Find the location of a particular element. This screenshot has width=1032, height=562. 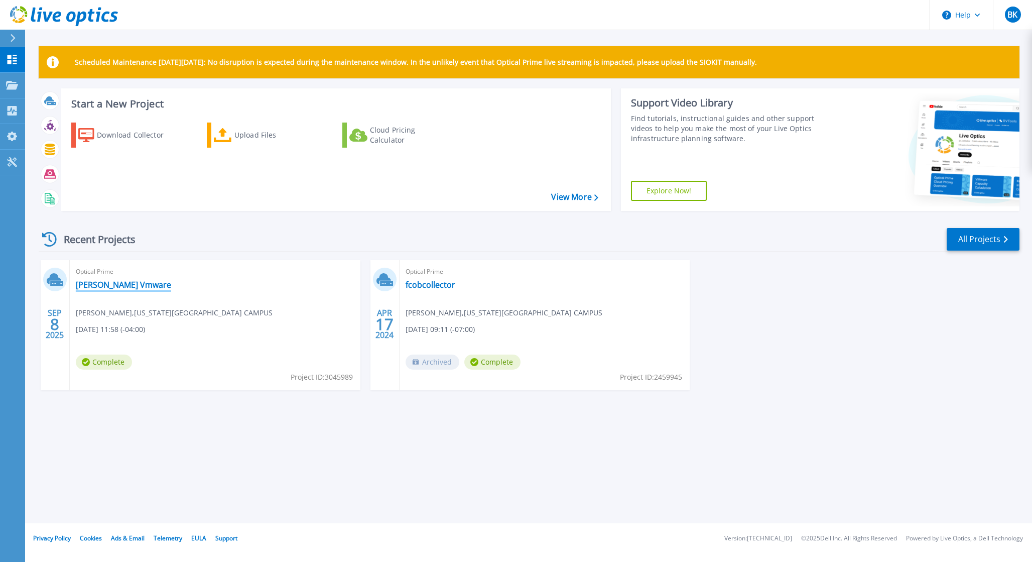

div: SEP 2025 is located at coordinates (55, 324).